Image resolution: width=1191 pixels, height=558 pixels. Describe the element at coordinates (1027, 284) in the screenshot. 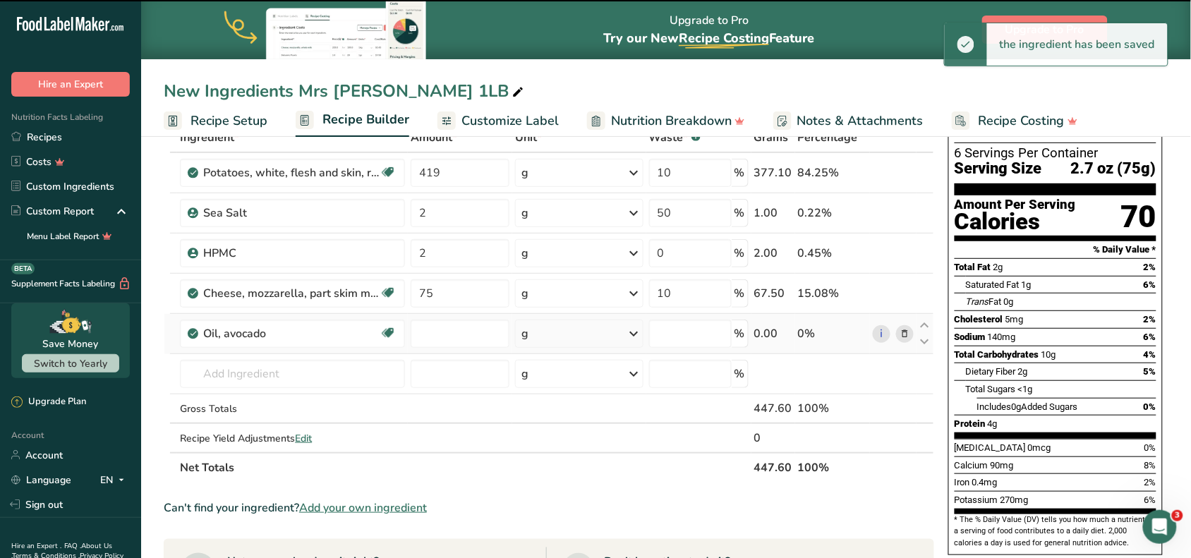

I see `span: 1g` at that location.